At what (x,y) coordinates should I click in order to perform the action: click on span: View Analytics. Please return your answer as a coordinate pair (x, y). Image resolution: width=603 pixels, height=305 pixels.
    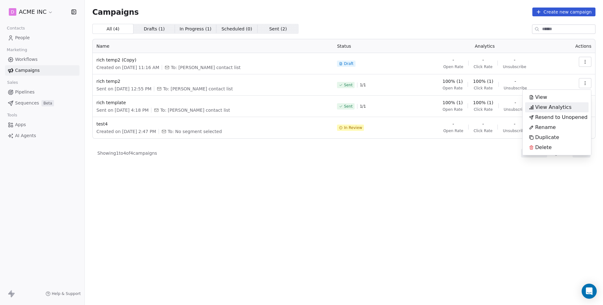
    Looking at the image, I should click on (553, 107).